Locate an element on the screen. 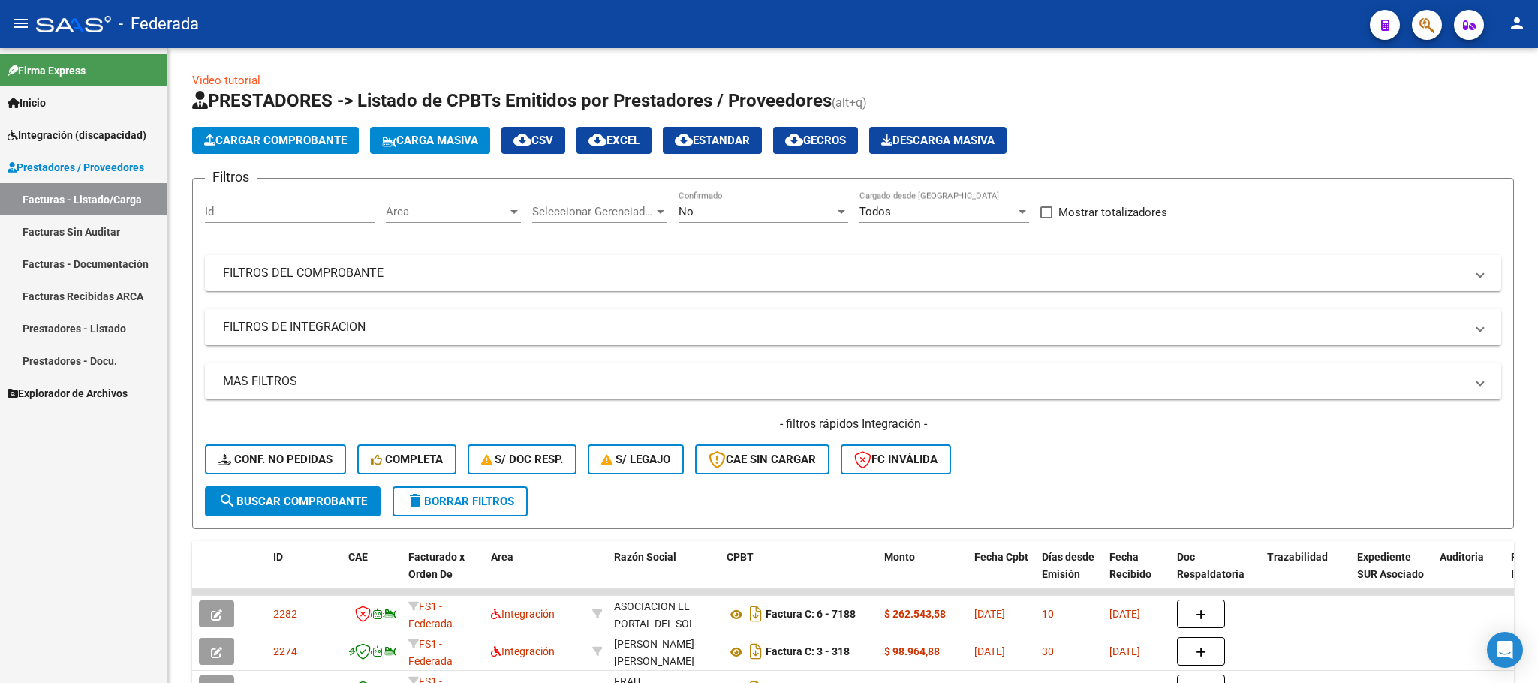 This screenshot has height=683, width=1538. span: EXCEL is located at coordinates (614, 140).